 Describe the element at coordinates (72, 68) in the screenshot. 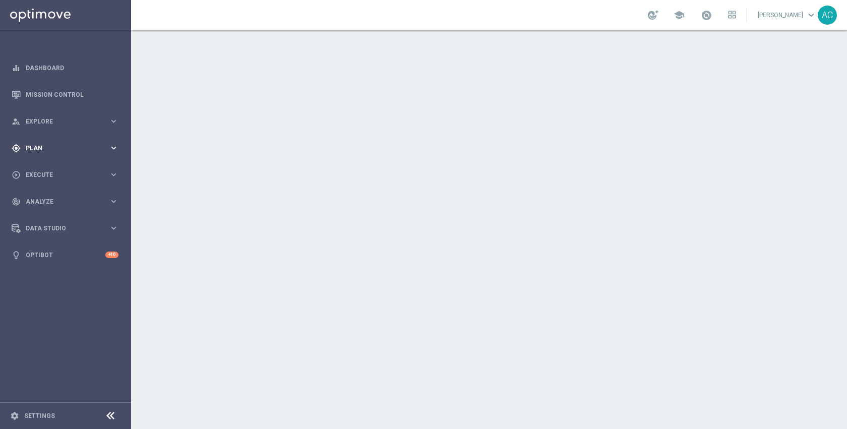

I see `a: Dashboard` at that location.